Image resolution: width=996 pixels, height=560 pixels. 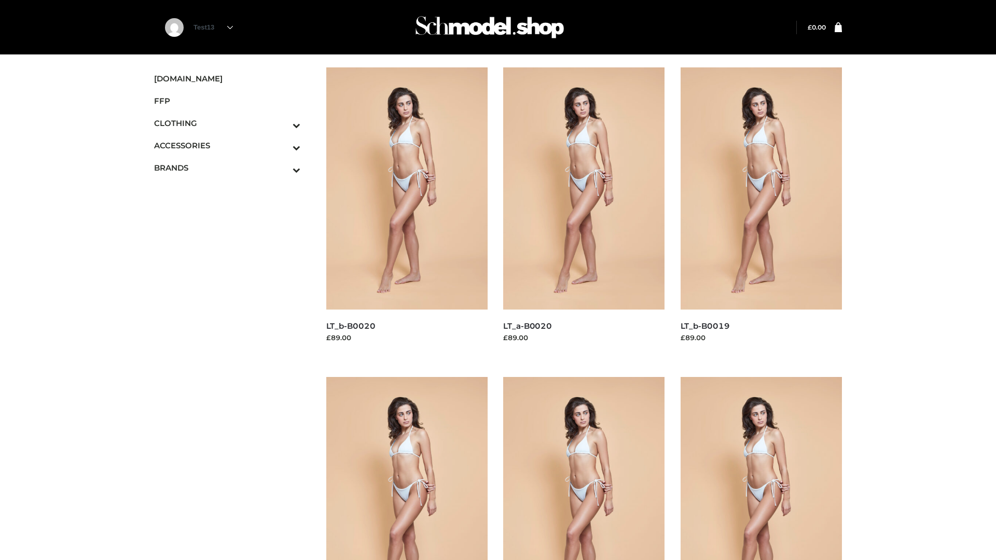 I want to click on a: Schmodel Admin 964, so click(x=490, y=27).